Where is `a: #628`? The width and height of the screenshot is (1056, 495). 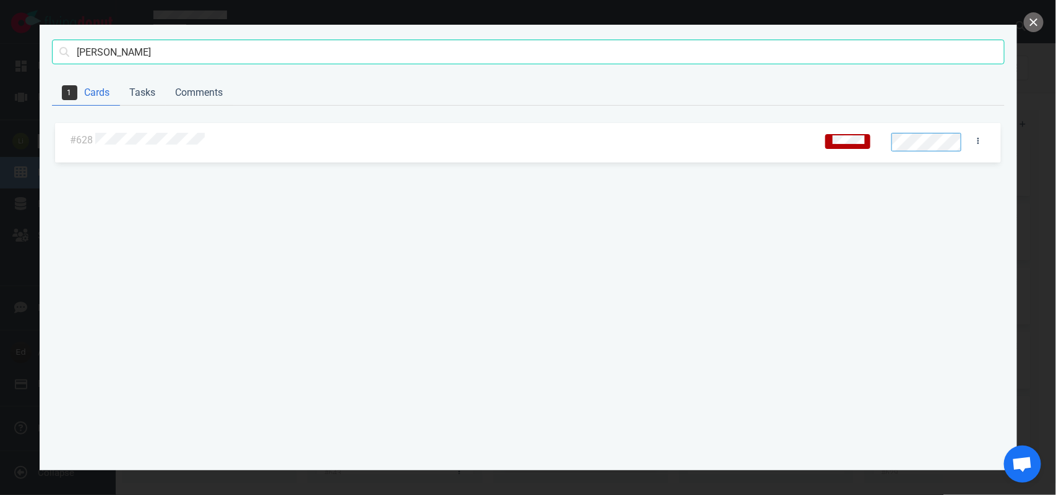
a: #628 is located at coordinates (81, 140).